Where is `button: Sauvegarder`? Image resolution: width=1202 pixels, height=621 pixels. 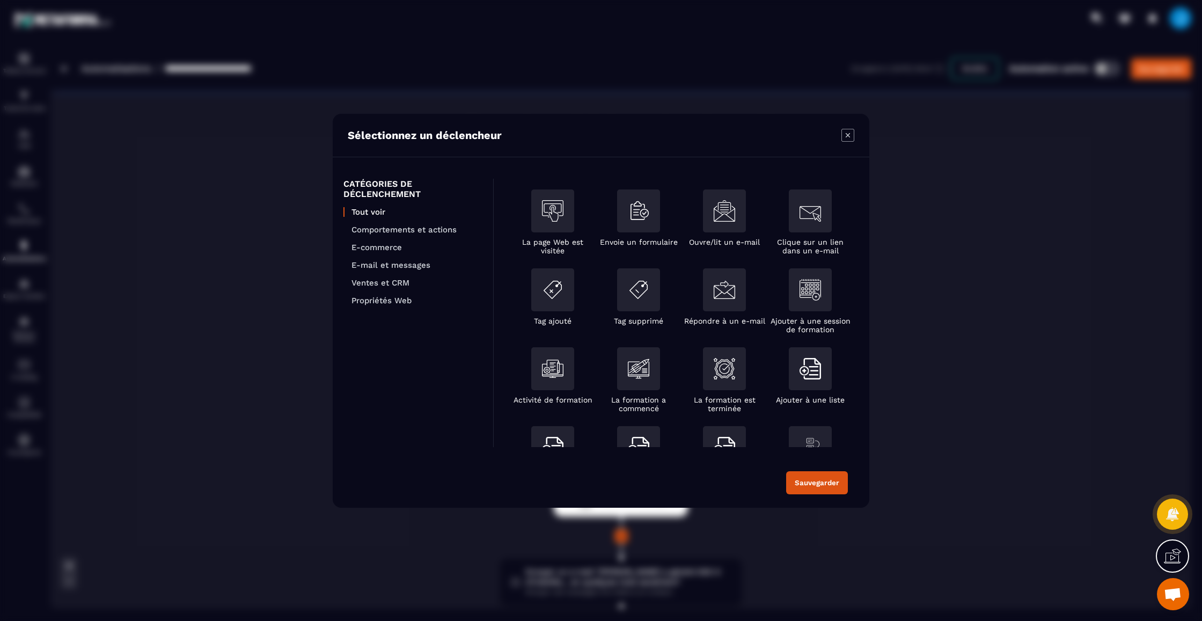
button: Sauvegarder is located at coordinates (816, 482).